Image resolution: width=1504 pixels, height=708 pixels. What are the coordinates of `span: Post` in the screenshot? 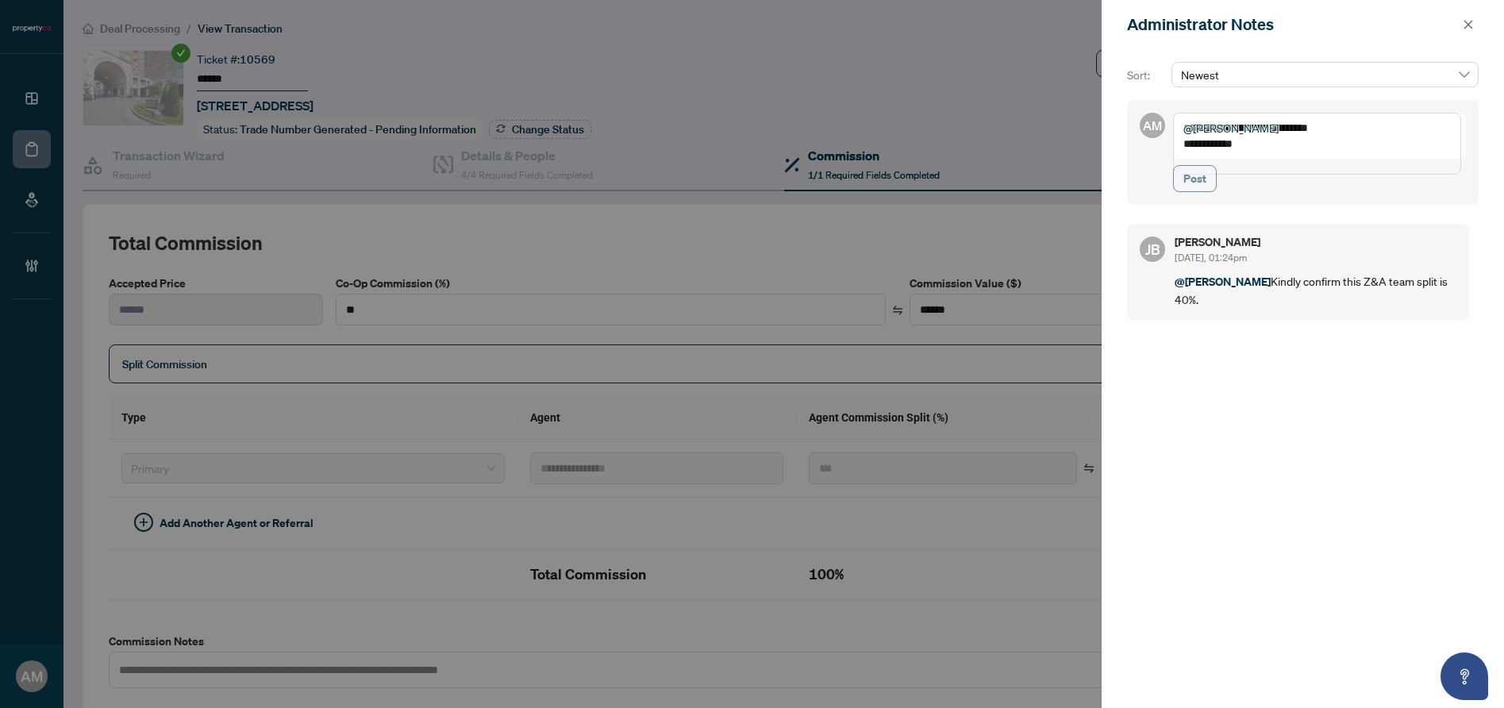 It's located at (1194, 179).